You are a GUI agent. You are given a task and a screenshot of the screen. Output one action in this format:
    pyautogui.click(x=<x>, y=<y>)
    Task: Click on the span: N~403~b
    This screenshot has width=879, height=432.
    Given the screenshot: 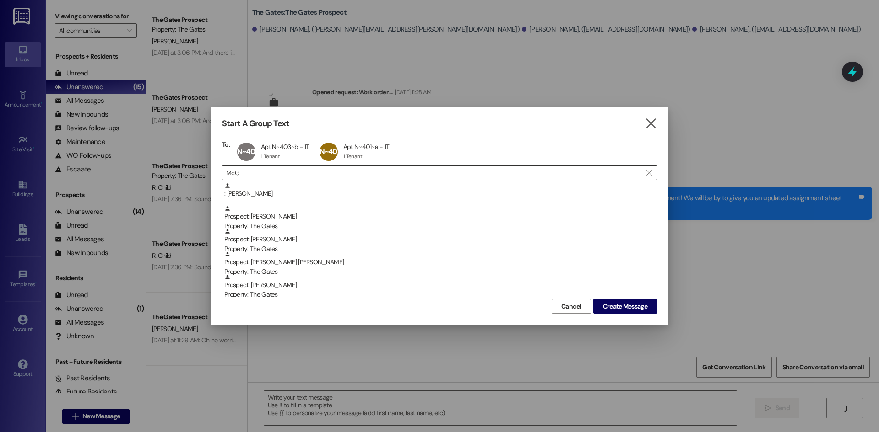 What is the action you would take?
    pyautogui.click(x=252, y=151)
    